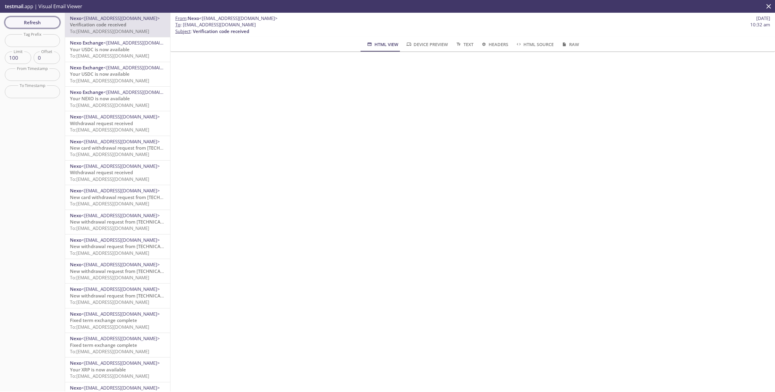 Image resolution: width=775 pixels, height=392 pixels. What do you see at coordinates (427, 44) in the screenshot?
I see `span: Device Preview` at bounding box center [427, 44].